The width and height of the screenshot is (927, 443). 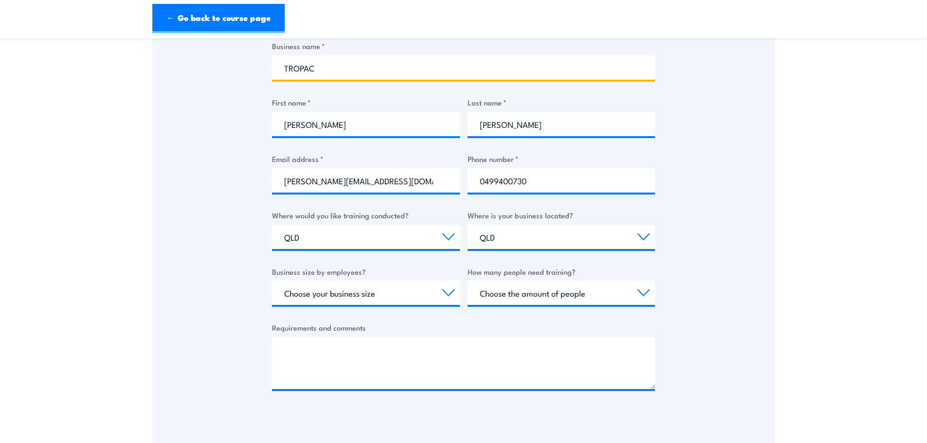 I want to click on label: Business size by employees?, so click(x=366, y=271).